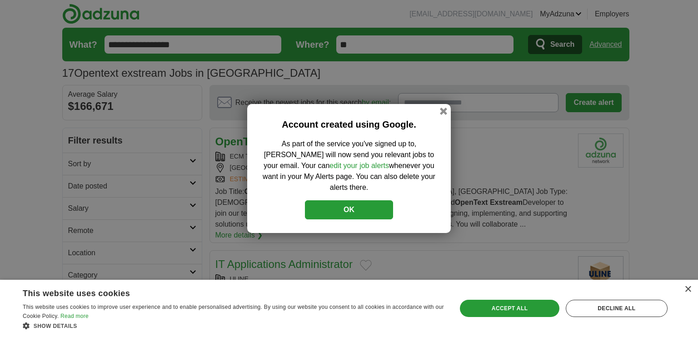 The image size is (698, 337). What do you see at coordinates (349, 124) in the screenshot?
I see `h2: Account created using Google.` at bounding box center [349, 124].